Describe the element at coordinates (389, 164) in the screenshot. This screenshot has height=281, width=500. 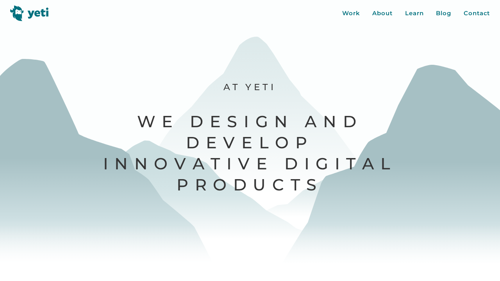
I see `span: l` at that location.